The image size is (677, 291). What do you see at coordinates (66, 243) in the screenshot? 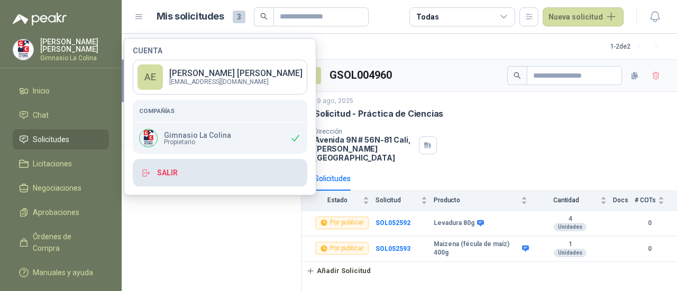
I see `span: Órdenes de Compra` at bounding box center [66, 243].